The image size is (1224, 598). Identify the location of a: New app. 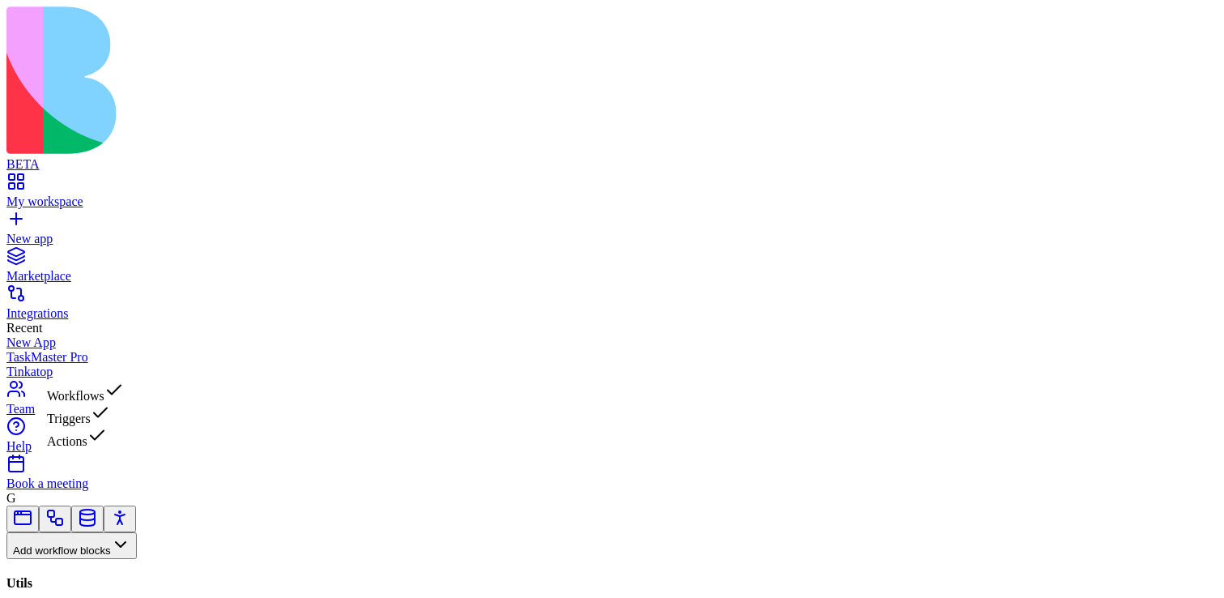
(612, 232).